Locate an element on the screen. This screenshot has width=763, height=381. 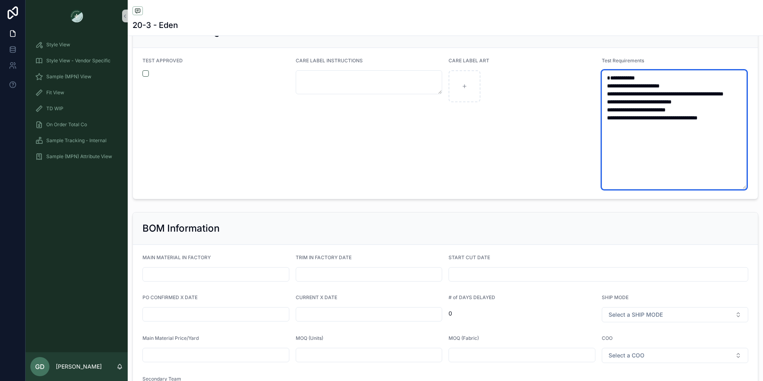
h1: 20-3 - Eden is located at coordinates (155, 25).